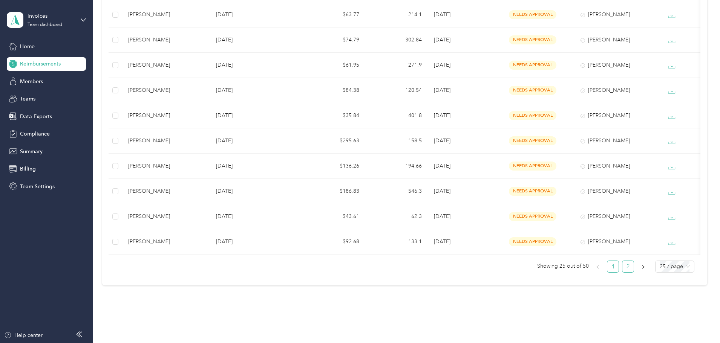  What do you see at coordinates (674, 267) in the screenshot?
I see `div: Page Size` at bounding box center [674, 267].